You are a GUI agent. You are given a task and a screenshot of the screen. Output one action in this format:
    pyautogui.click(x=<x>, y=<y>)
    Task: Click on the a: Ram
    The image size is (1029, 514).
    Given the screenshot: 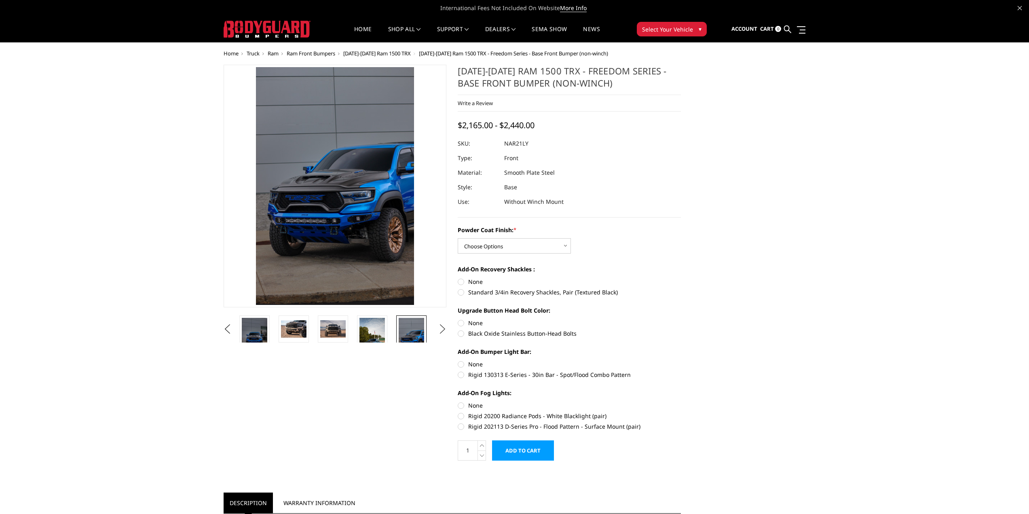 What is the action you would take?
    pyautogui.click(x=273, y=53)
    